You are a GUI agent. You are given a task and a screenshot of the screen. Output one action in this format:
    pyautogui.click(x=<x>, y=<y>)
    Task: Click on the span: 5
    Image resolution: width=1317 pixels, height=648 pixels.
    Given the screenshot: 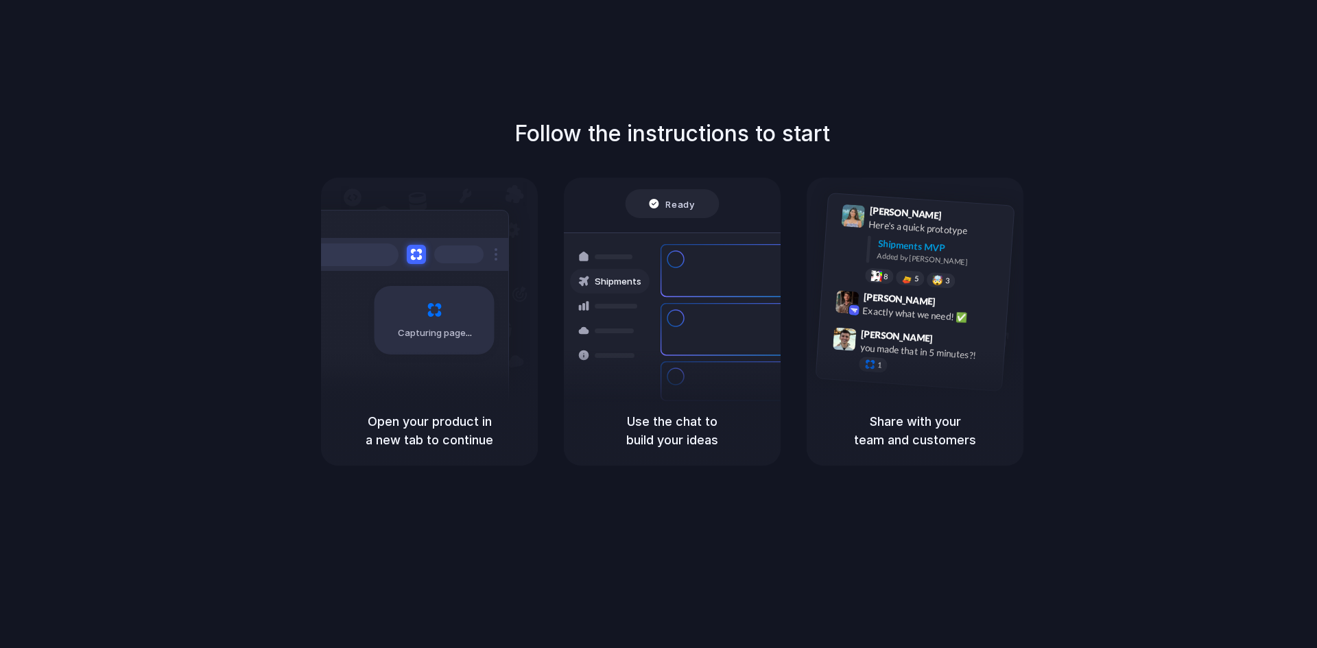 What is the action you would take?
    pyautogui.click(x=917, y=279)
    